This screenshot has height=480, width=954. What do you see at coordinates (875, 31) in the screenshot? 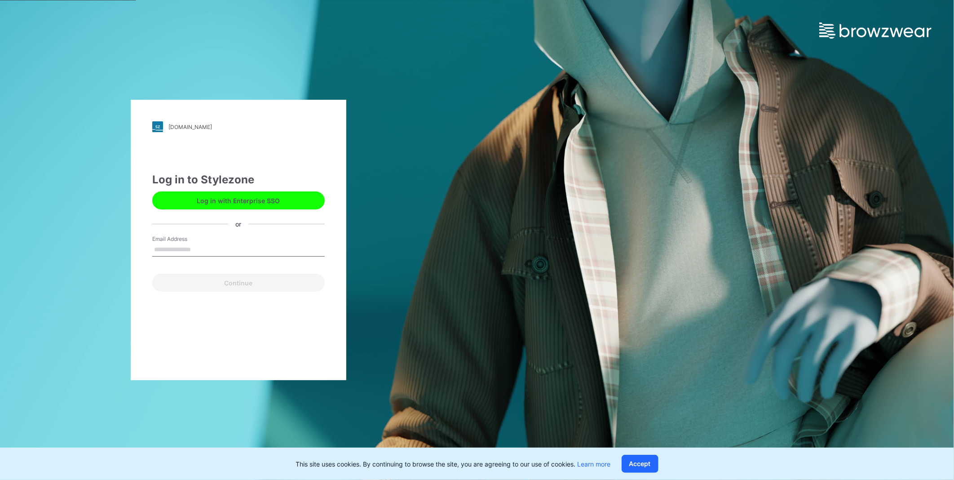
I see `img: browzwear-logo.e42bd6dac1945053ebaf764b6aa21510.svg` at bounding box center [875, 31].